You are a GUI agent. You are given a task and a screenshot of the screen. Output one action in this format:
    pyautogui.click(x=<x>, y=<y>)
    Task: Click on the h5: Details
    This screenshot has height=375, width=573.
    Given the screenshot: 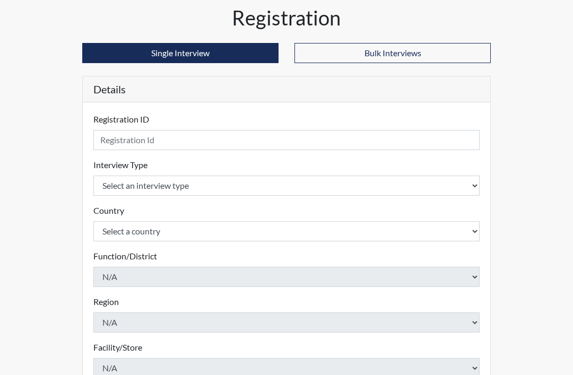 What is the action you would take?
    pyautogui.click(x=286, y=90)
    